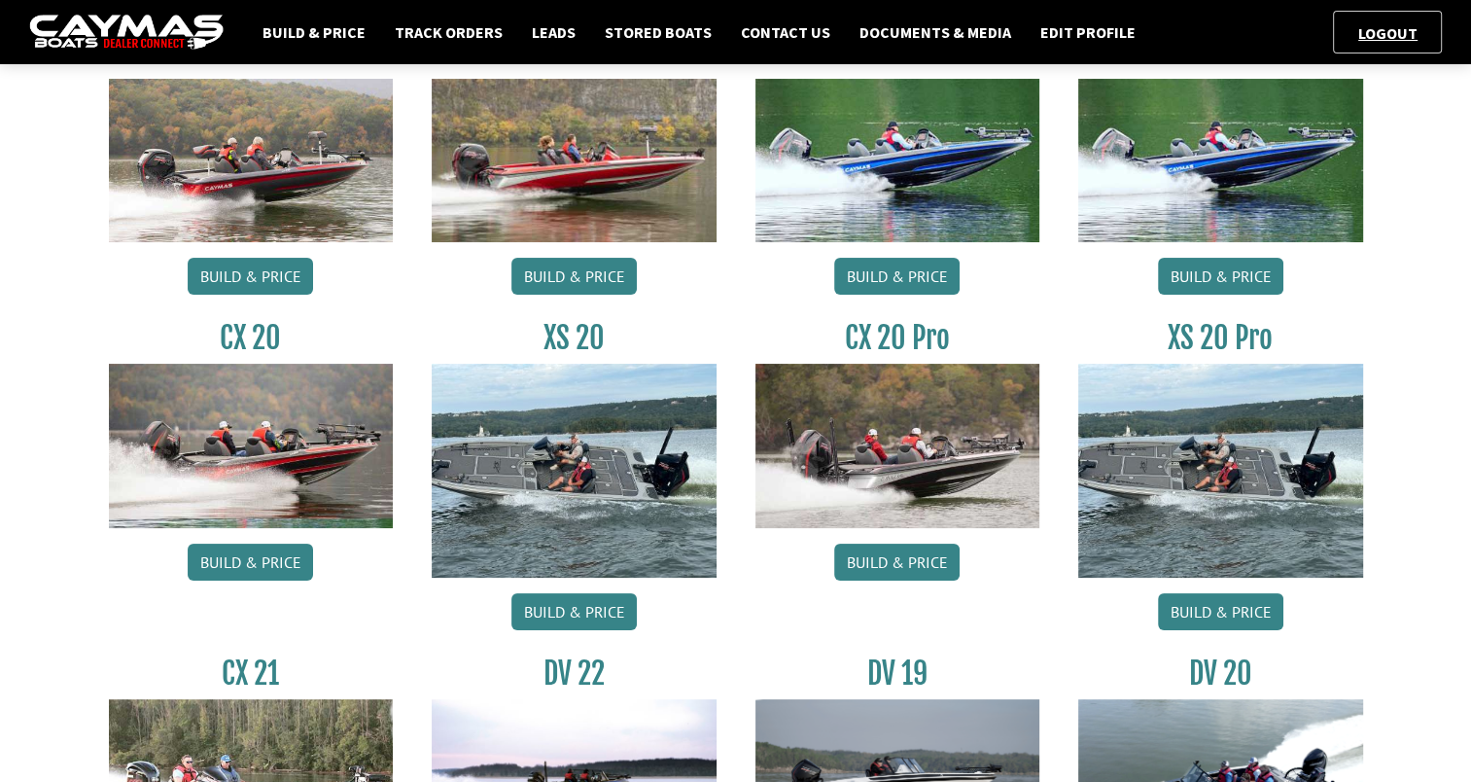  Describe the element at coordinates (574, 337) in the screenshot. I see `h3: XS 20` at that location.